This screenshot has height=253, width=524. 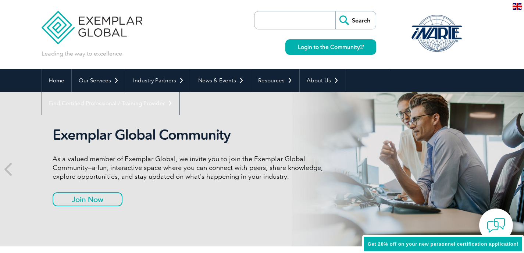 What do you see at coordinates (87, 199) in the screenshot?
I see `a: Join Now` at bounding box center [87, 199].